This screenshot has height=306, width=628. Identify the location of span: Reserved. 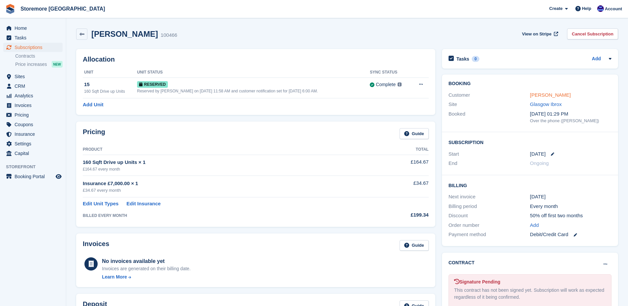
(152, 84).